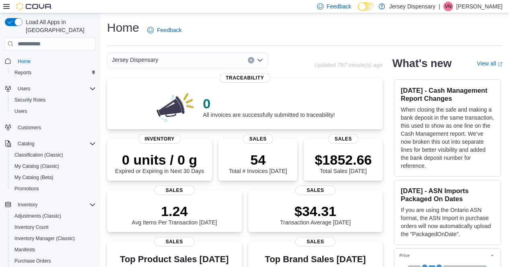  Describe the element at coordinates (421, 64) in the screenshot. I see `h2: What's new` at that location.